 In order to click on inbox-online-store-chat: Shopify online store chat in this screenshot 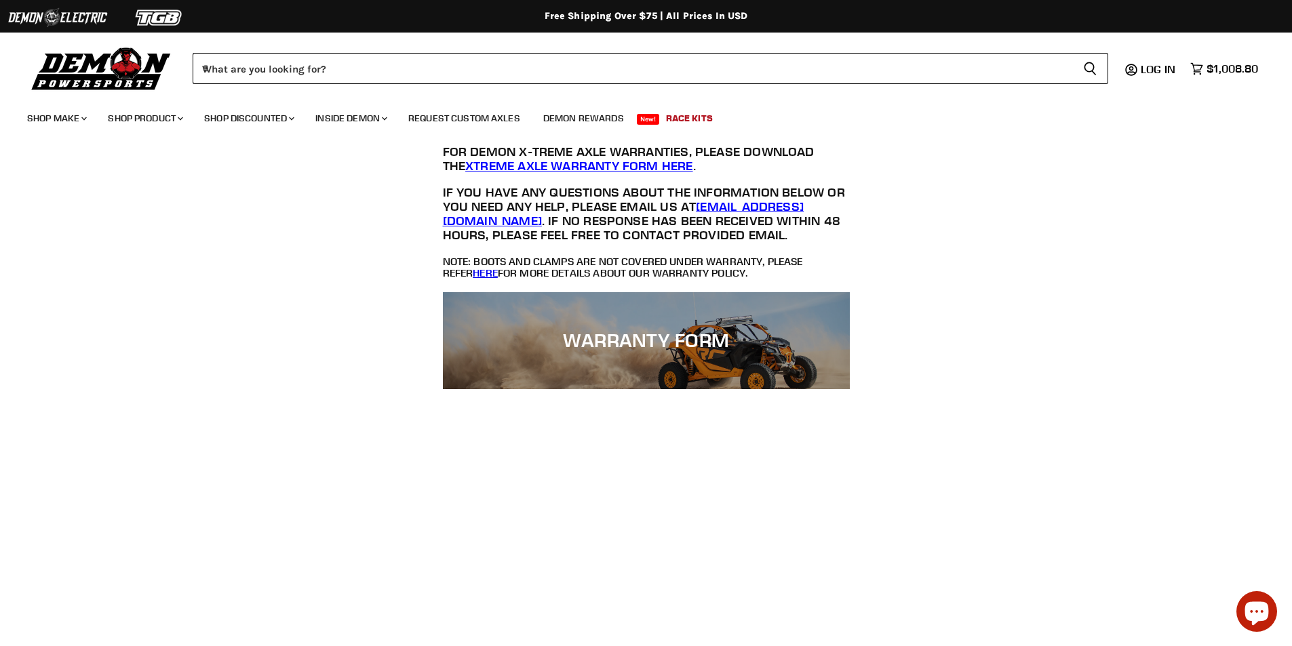, I will do `click(1256, 613)`.